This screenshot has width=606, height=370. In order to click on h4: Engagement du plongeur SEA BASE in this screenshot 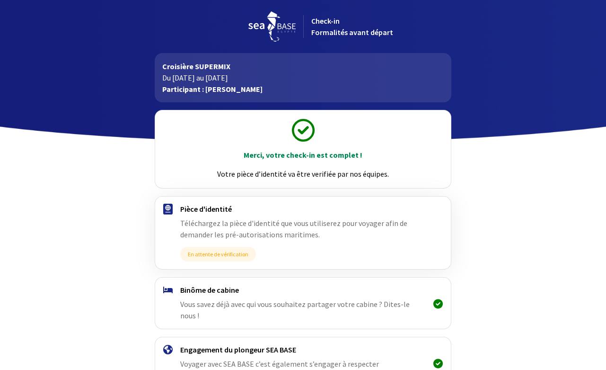, I will do `click(303, 349)`.